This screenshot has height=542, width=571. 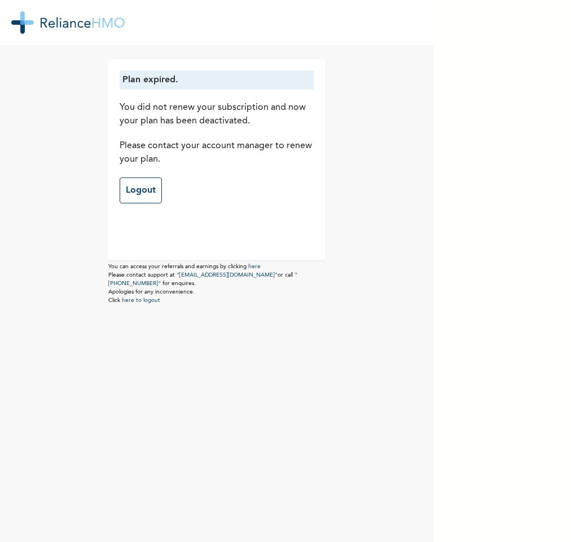 What do you see at coordinates (217, 284) in the screenshot?
I see `p: Please contact support at or call for enquires. Apologies for any inconvenience.` at bounding box center [217, 284].